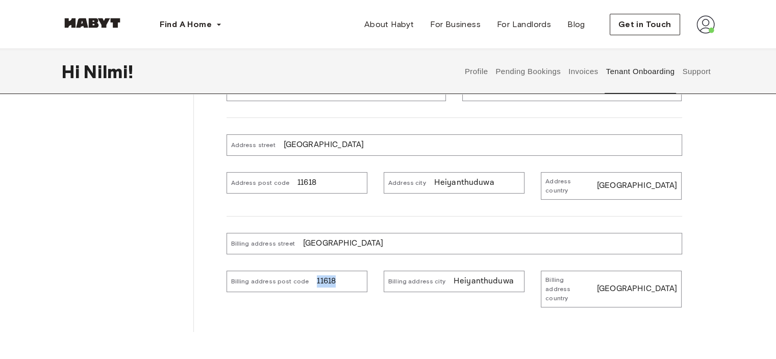 This screenshot has height=359, width=776. What do you see at coordinates (389, 24) in the screenshot?
I see `a: About Habyt` at bounding box center [389, 24].